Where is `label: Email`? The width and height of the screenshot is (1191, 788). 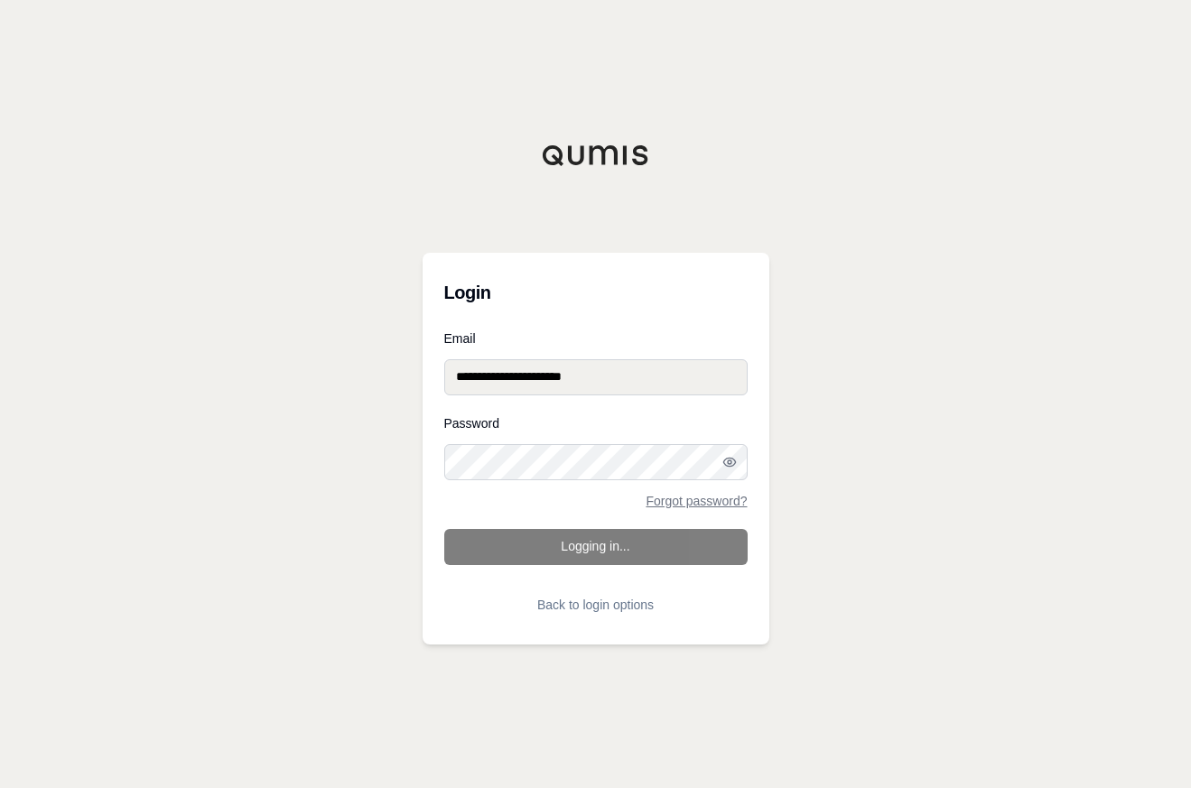 label: Email is located at coordinates (596, 339).